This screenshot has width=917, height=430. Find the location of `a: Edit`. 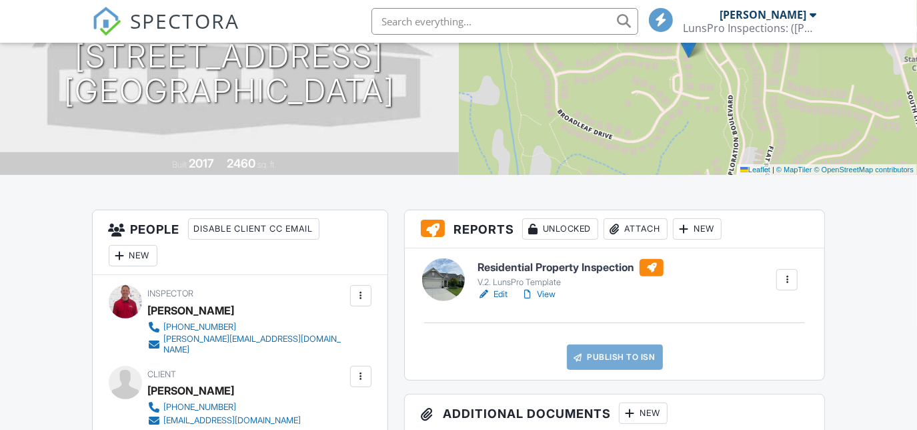

a: Edit is located at coordinates (492, 294).